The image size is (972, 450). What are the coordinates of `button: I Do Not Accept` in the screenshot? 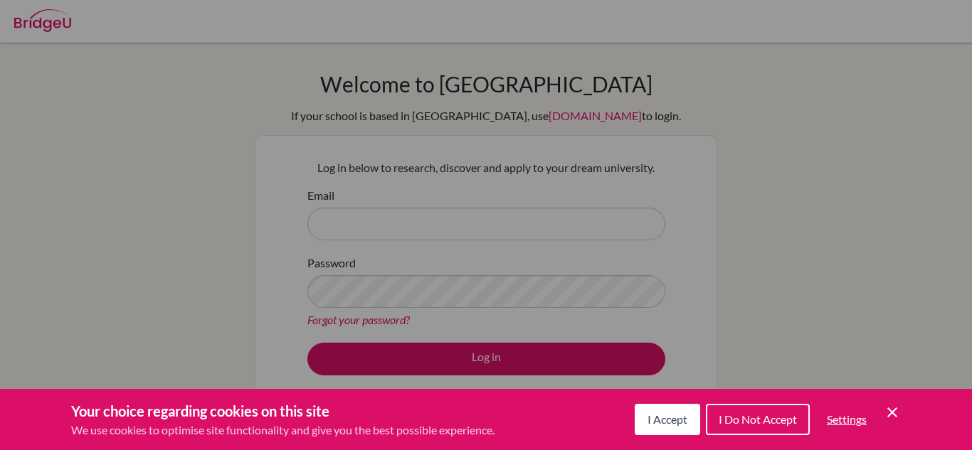 It's located at (758, 420).